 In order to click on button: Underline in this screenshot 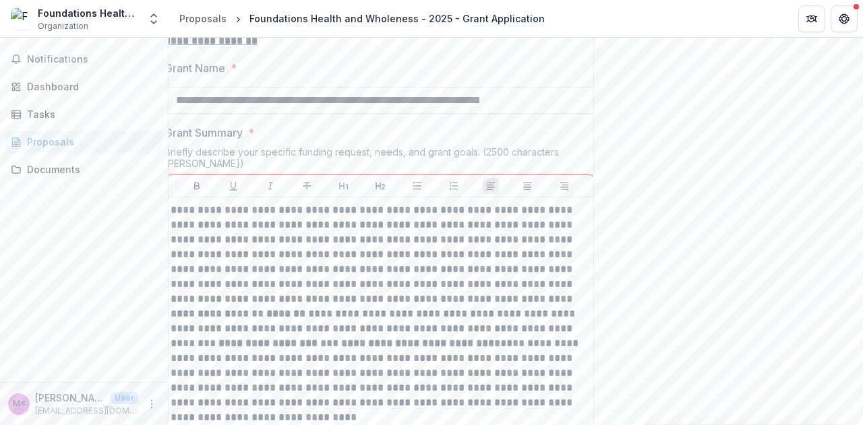, I will do `click(233, 186)`.